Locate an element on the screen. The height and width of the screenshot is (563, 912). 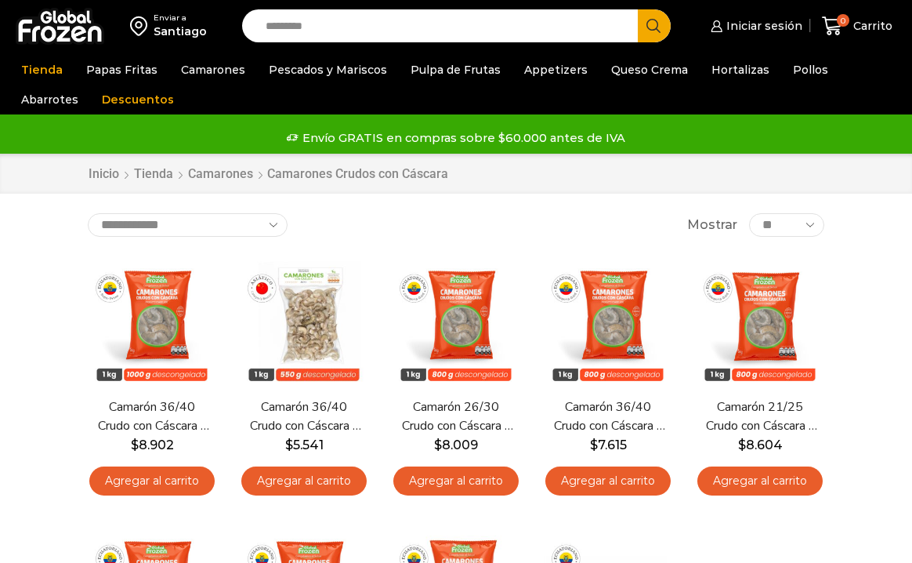
a: 0 Carrito is located at coordinates (857, 26).